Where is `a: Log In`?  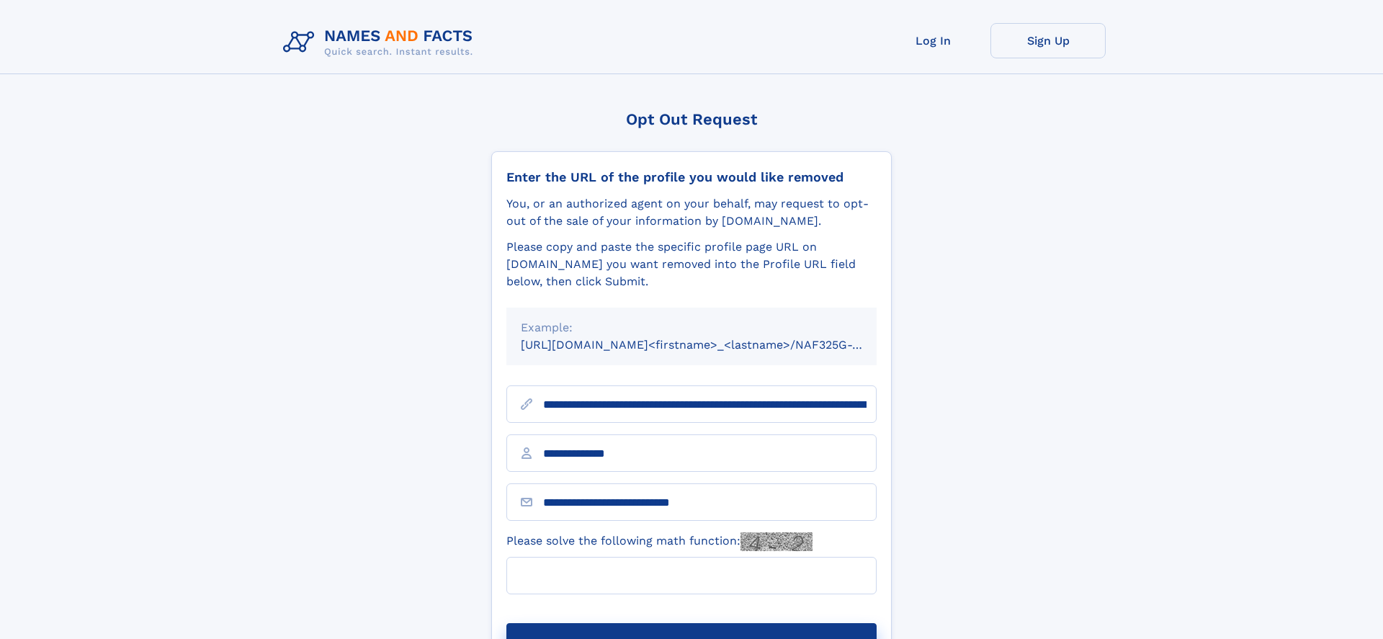 a: Log In is located at coordinates (933, 40).